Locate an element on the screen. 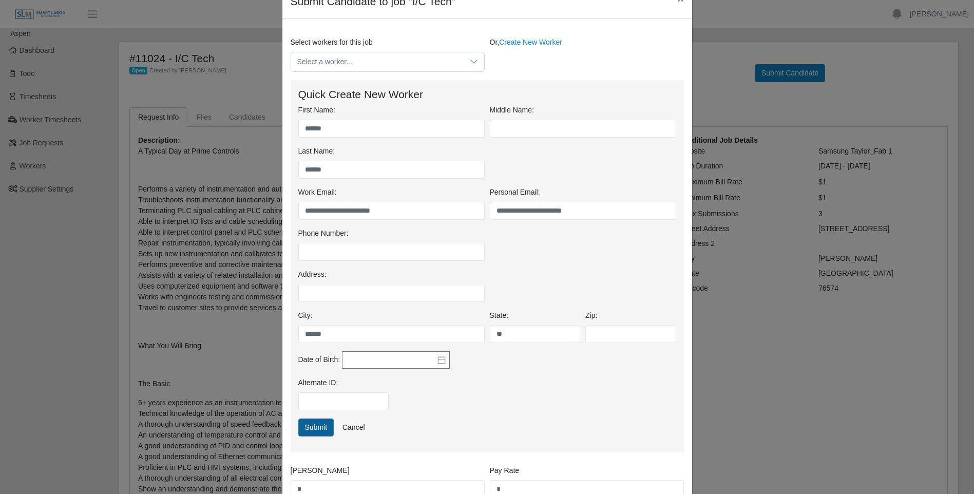 The image size is (974, 494). span: Select a worker... is located at coordinates (377, 62).